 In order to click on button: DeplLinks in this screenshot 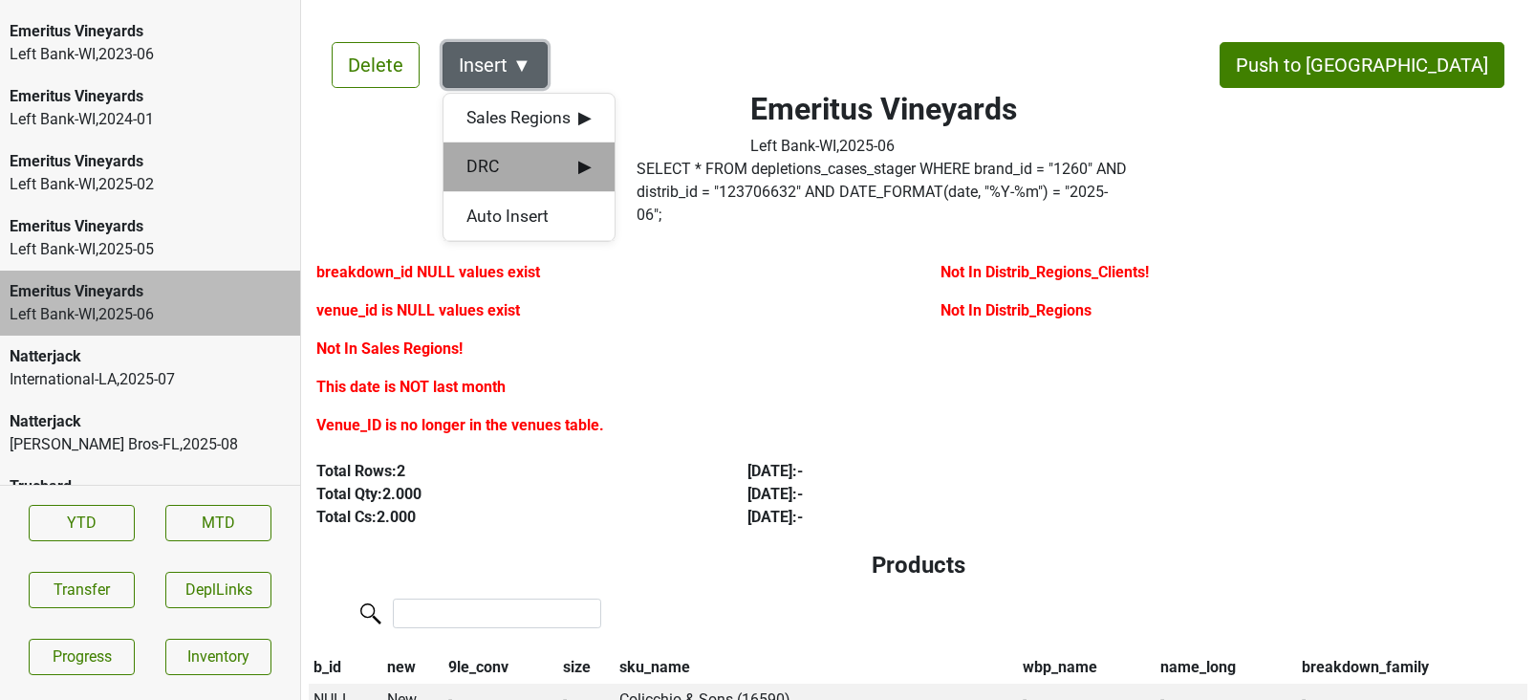, I will do `click(218, 590)`.